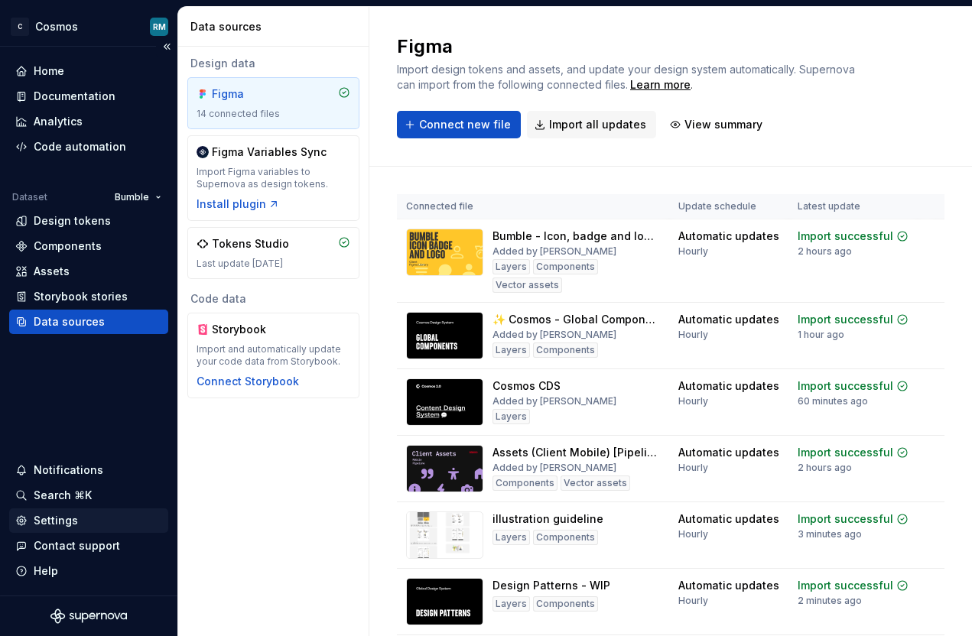 The height and width of the screenshot is (636, 972). Describe the element at coordinates (723, 125) in the screenshot. I see `span: View summary` at that location.